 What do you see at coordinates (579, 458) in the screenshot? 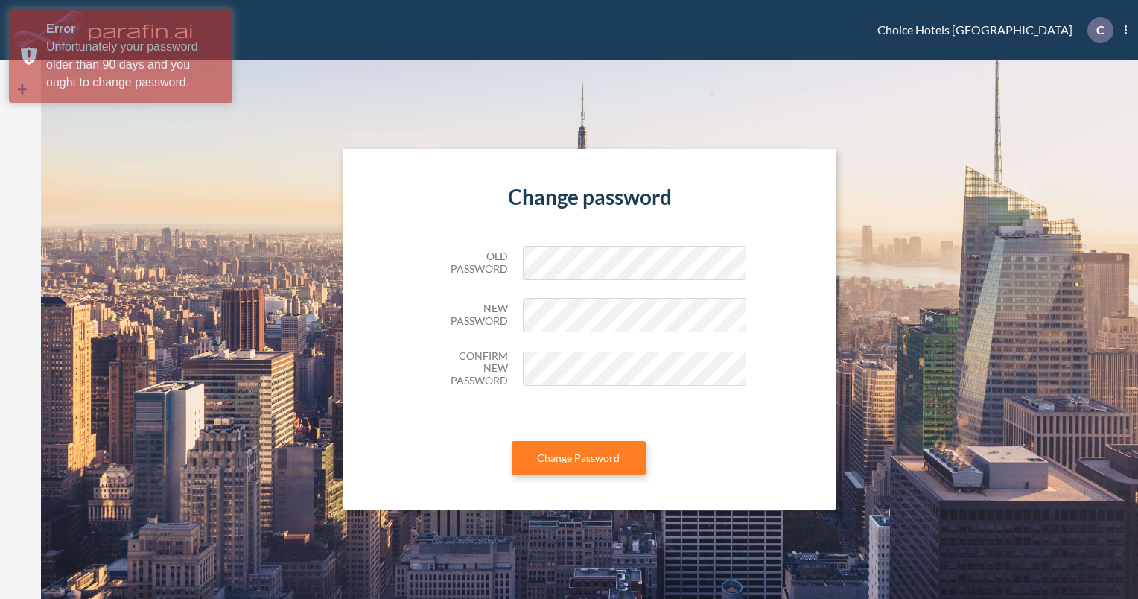
I see `button: Change Password` at bounding box center [579, 458].